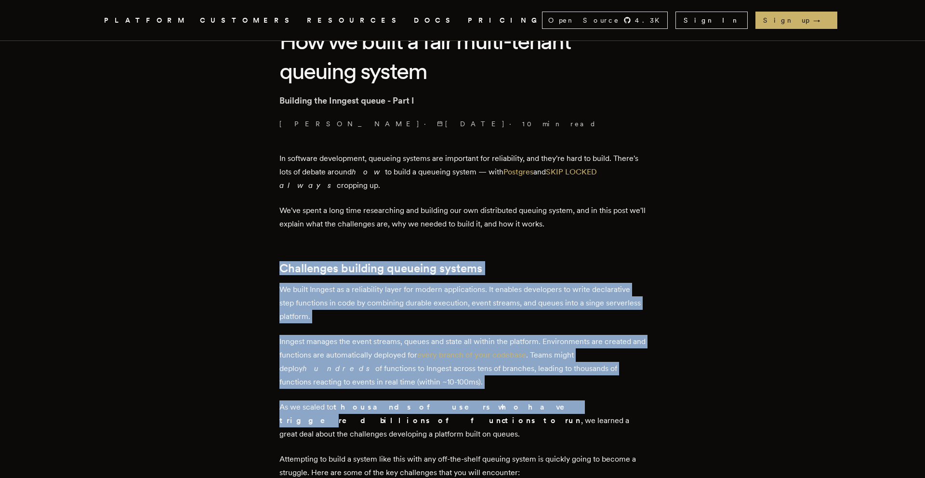 The image size is (925, 478). I want to click on span: 10 min read, so click(559, 124).